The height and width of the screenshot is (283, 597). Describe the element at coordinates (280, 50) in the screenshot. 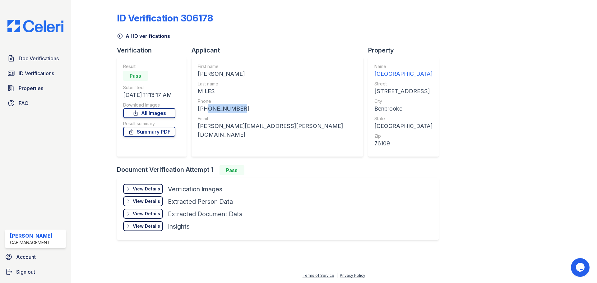

I see `div: Applicant` at that location.